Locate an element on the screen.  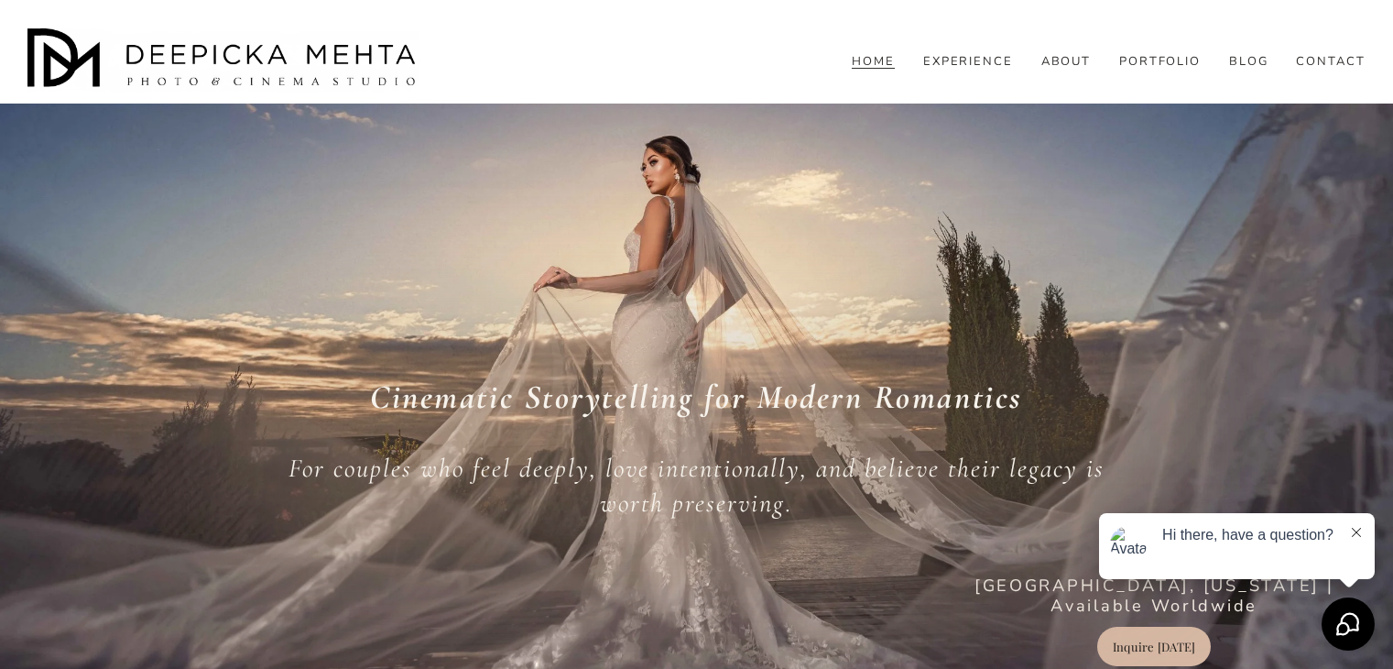
em: For couples who feel deeply, love intentionally, and believe their legacy is worth preserving. is located at coordinates (700, 486).